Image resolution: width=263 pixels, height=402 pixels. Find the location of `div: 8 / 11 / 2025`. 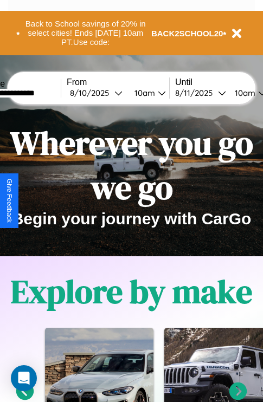

div: 8 / 11 / 2025 is located at coordinates (196, 93).